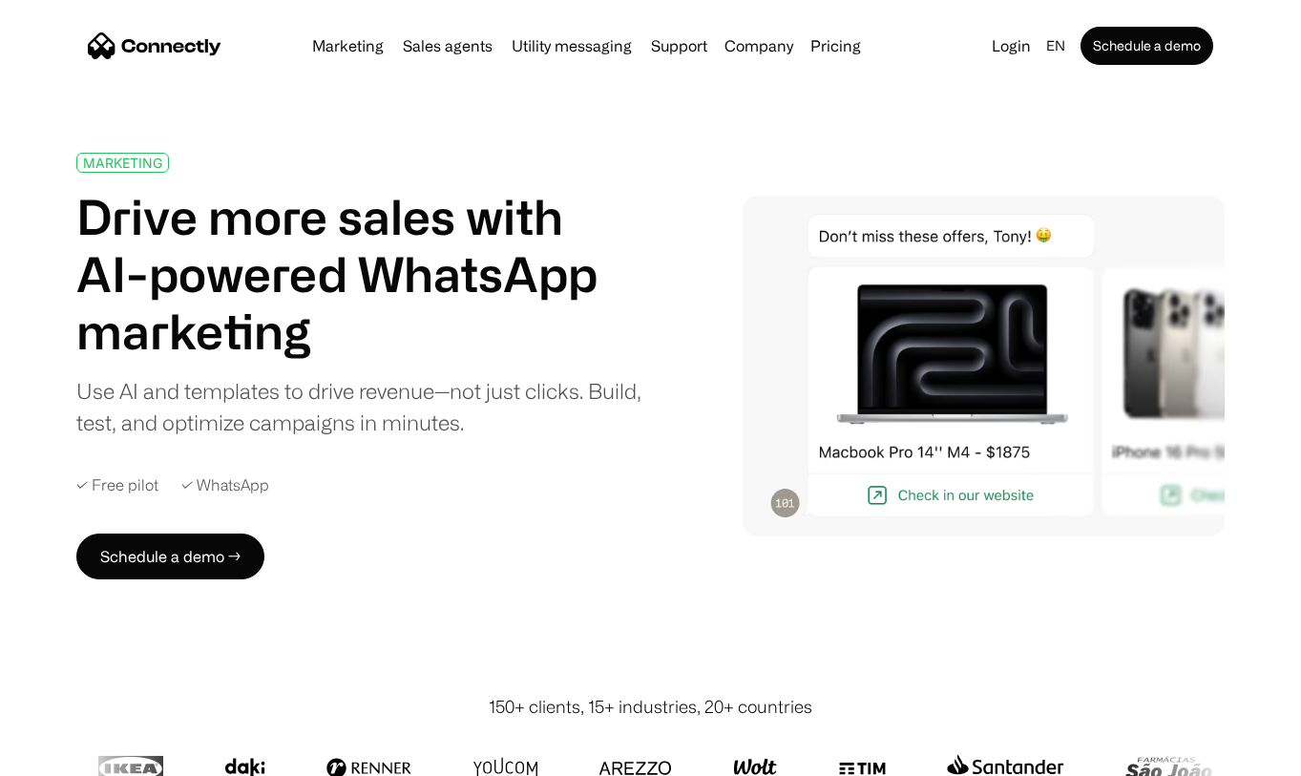  Describe the element at coordinates (67, 755) in the screenshot. I see `aside: Language selected: English` at that location.